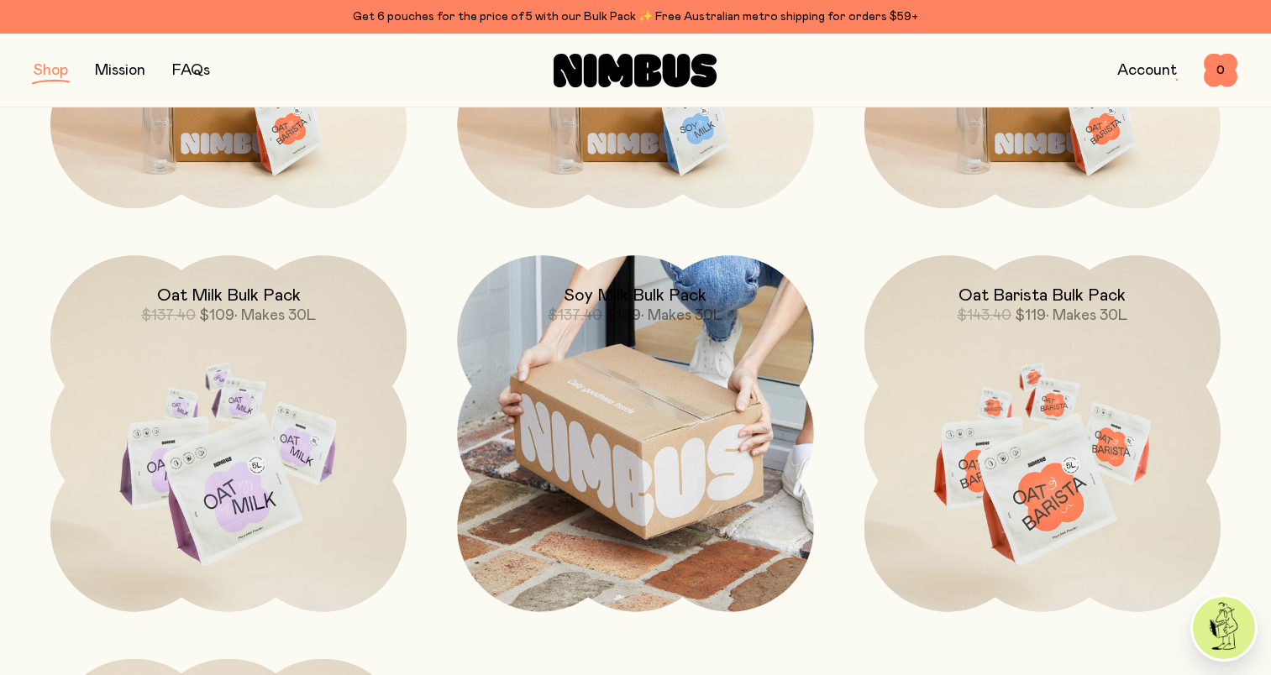 The height and width of the screenshot is (675, 1271). Describe the element at coordinates (984, 316) in the screenshot. I see `span: $143.40` at that location.